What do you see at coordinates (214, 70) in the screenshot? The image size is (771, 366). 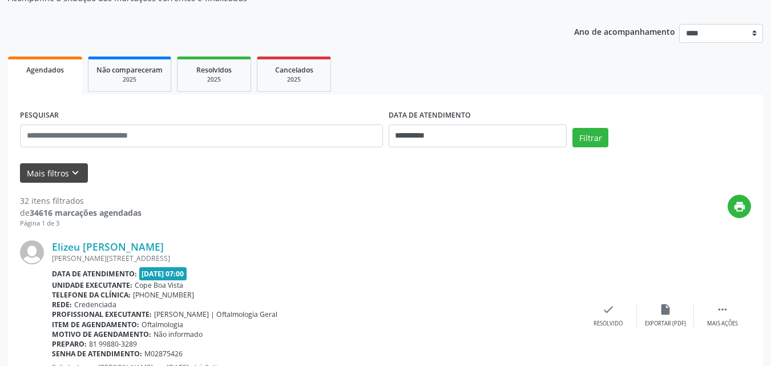 I see `span: Resolvidos` at bounding box center [214, 70].